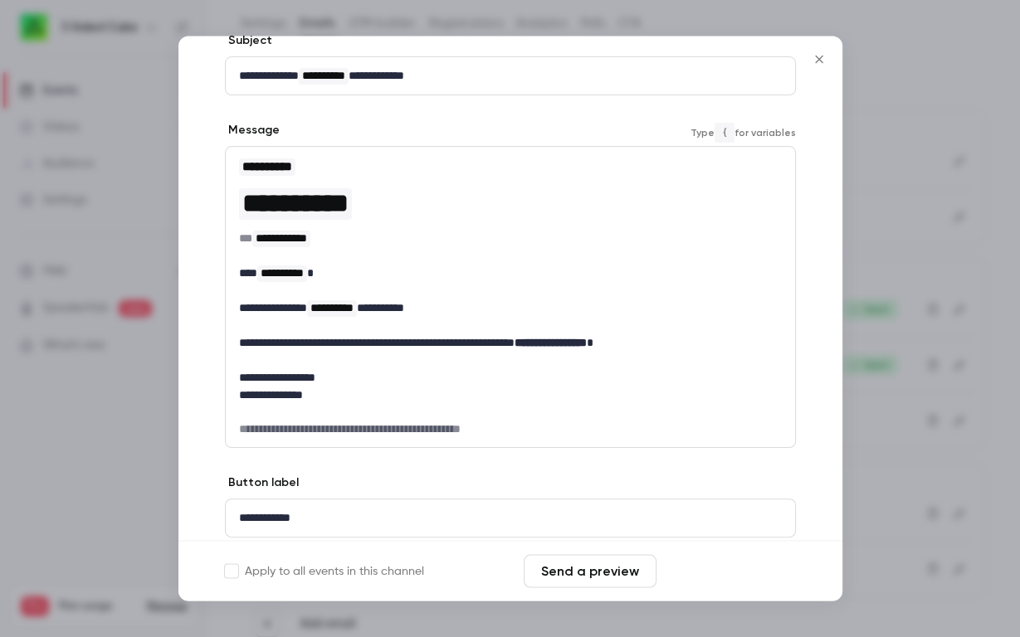  I want to click on label: Message, so click(252, 131).